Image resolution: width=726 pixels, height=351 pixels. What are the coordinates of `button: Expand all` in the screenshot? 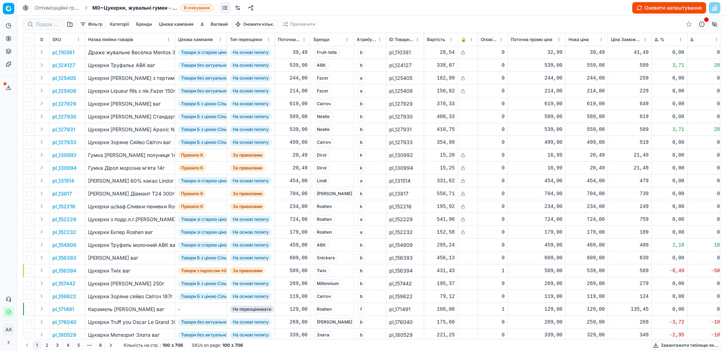 It's located at (42, 40).